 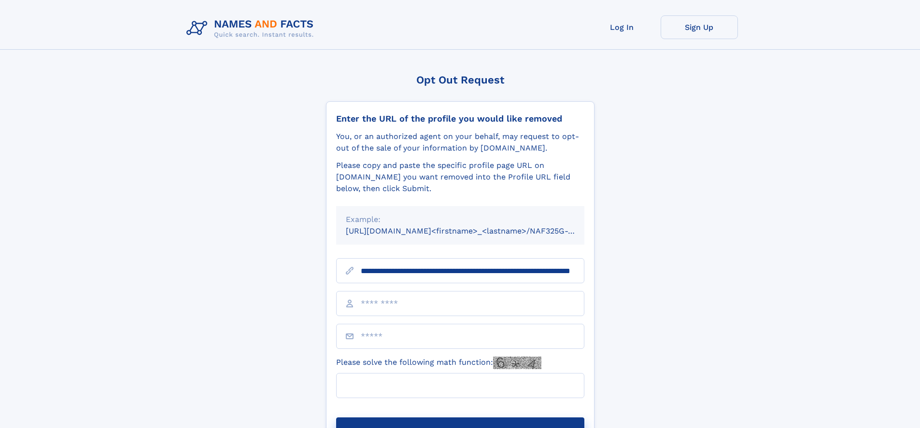 I want to click on div: Enter the URL of the profile you would like removed, so click(x=460, y=119).